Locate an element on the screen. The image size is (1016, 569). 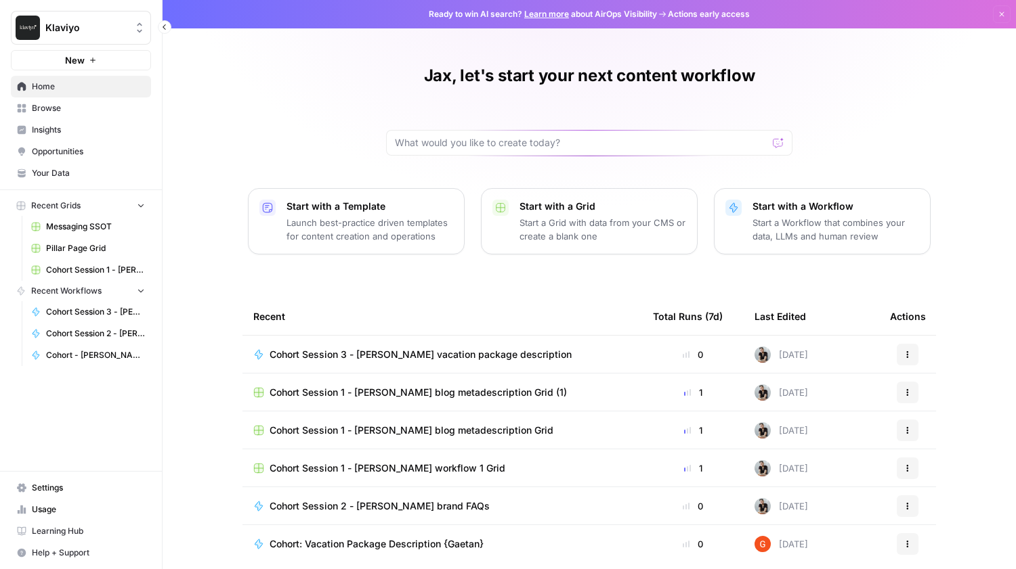
div: Recent is located at coordinates (442, 316).